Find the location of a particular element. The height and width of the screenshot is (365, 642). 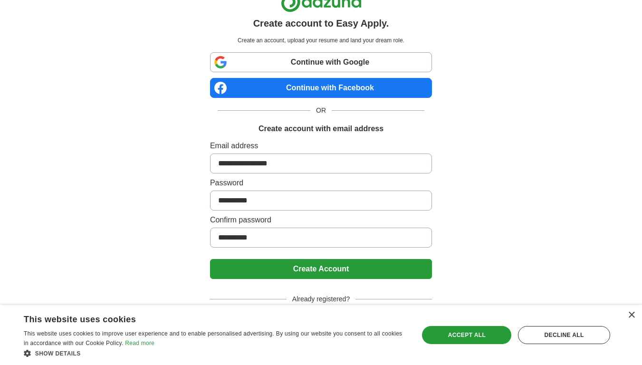

a: Read more, opens a new window is located at coordinates (140, 343).